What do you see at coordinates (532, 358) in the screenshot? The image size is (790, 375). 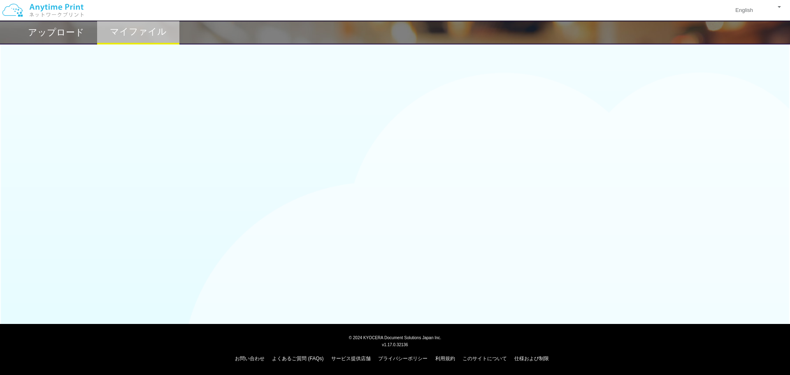 I see `a: 仕様および制限` at bounding box center [532, 358].